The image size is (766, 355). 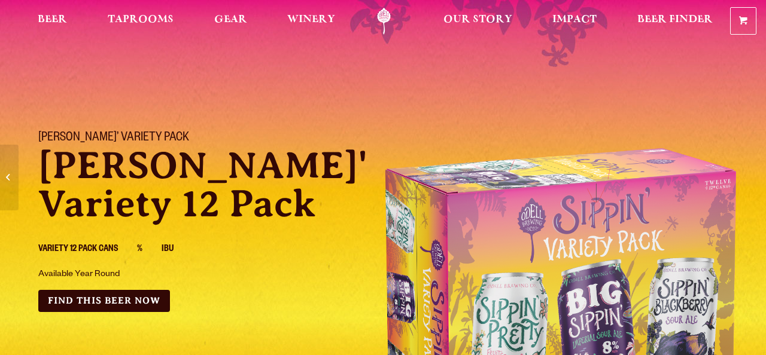 What do you see at coordinates (311, 20) in the screenshot?
I see `span: Winery` at bounding box center [311, 20].